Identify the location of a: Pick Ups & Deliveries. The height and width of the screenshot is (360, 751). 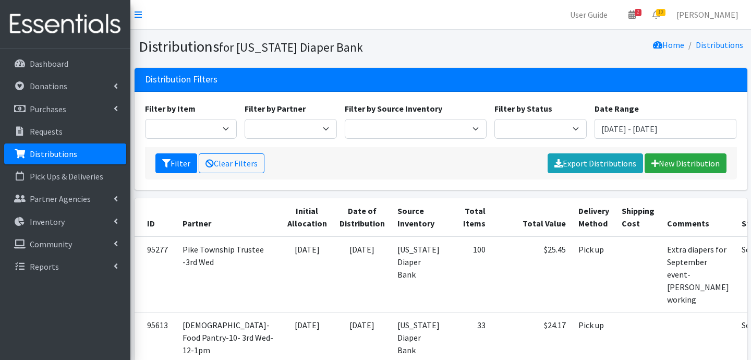
(65, 176).